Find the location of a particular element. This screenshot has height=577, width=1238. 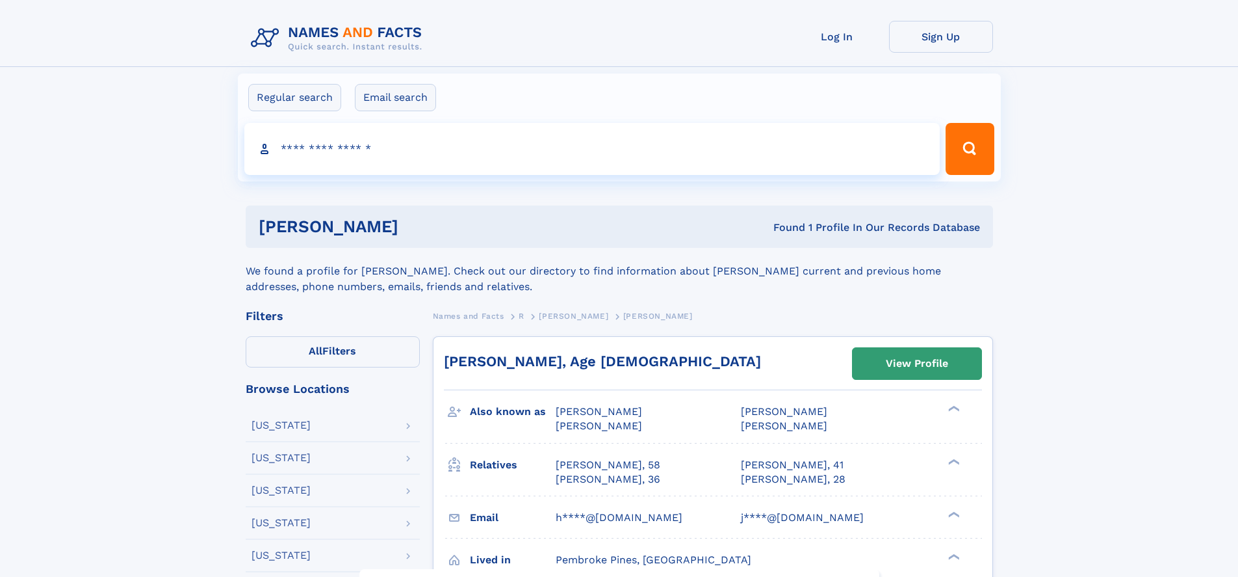

a: R is located at coordinates (521, 315).